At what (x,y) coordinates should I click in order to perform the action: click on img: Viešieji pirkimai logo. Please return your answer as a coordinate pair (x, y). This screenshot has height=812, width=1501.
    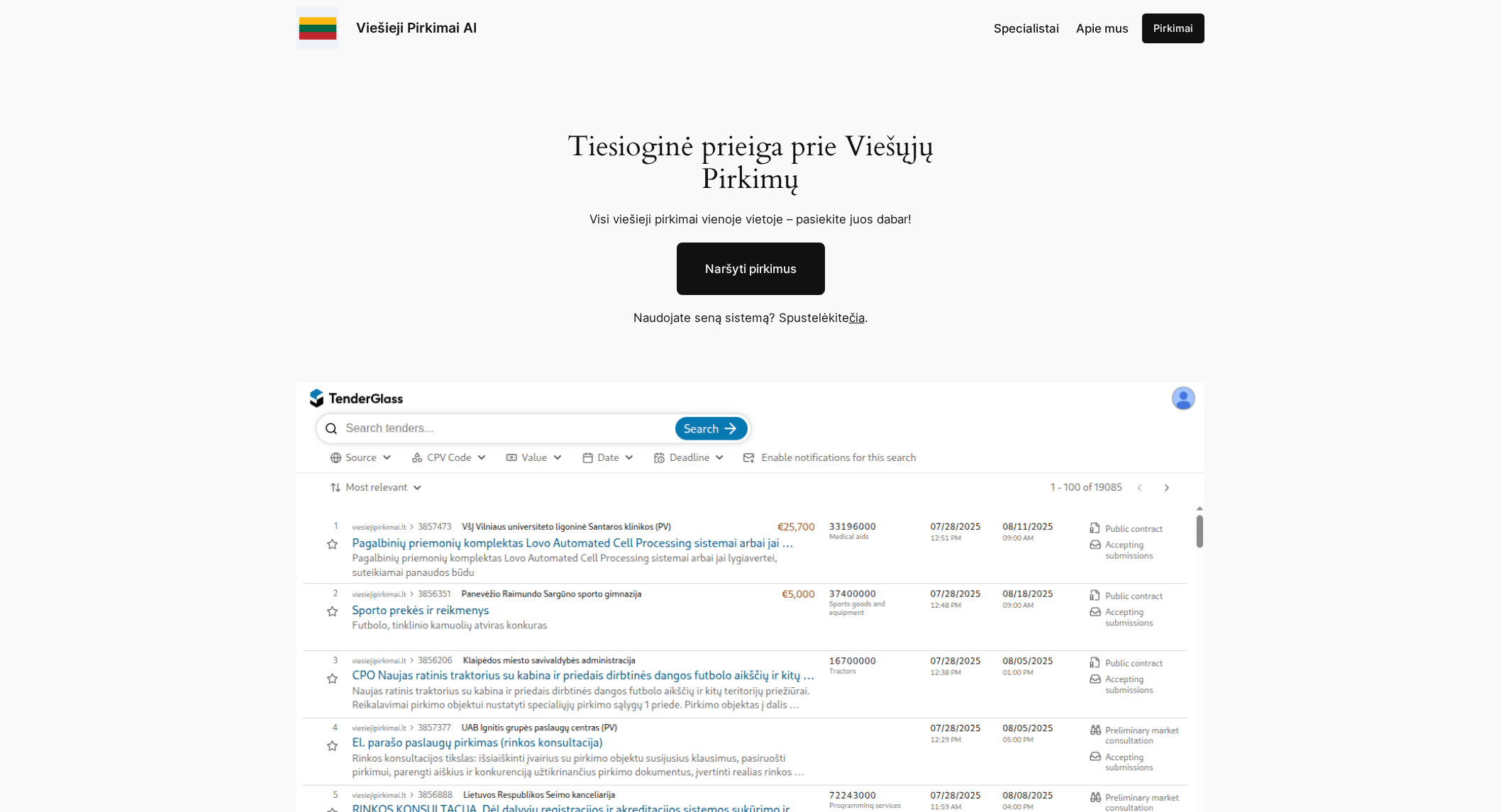
    Looking at the image, I should click on (318, 28).